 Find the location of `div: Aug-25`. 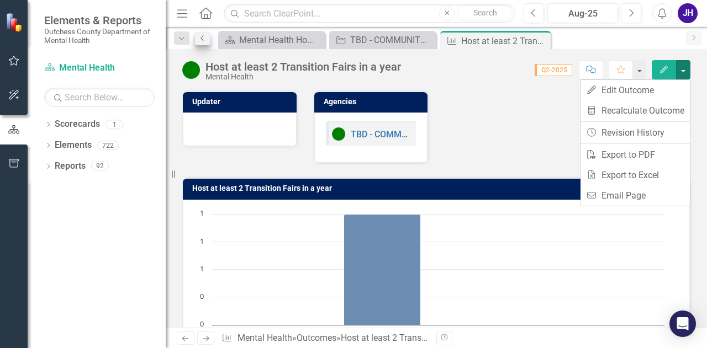

div: Aug-25 is located at coordinates (583, 14).